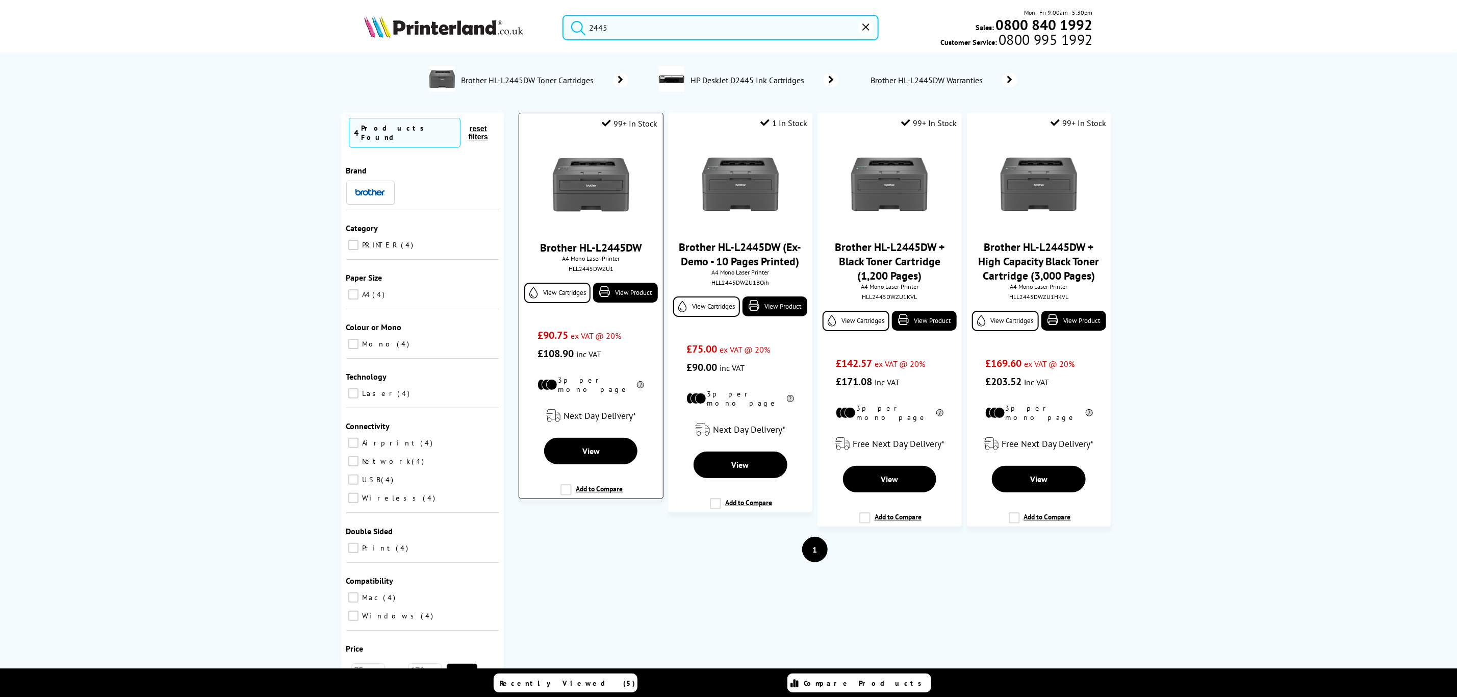 The image size is (1457, 697). What do you see at coordinates (702, 349) in the screenshot?
I see `span: £75.00` at bounding box center [702, 349].